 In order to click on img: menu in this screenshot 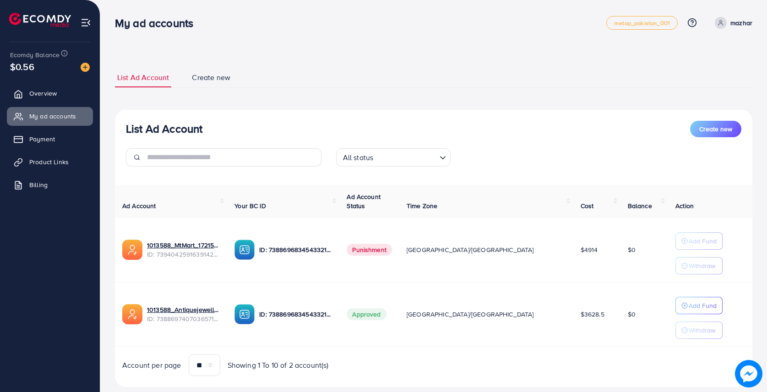, I will do `click(86, 22)`.